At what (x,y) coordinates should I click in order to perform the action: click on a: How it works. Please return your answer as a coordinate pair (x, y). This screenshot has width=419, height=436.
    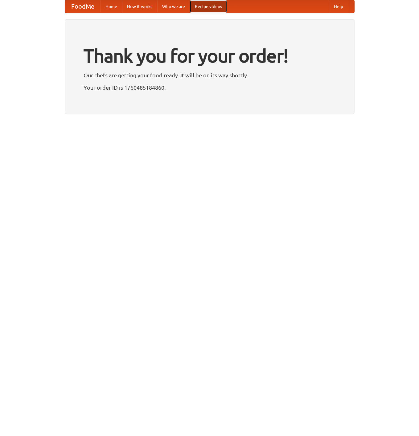
    Looking at the image, I should click on (140, 6).